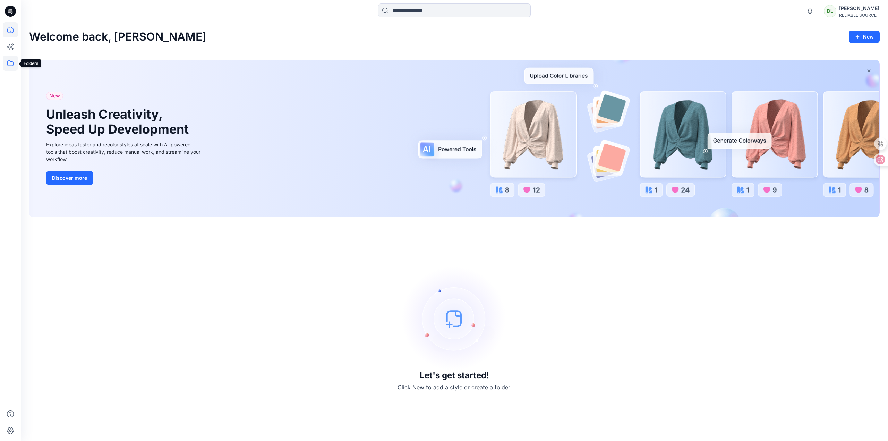 The height and width of the screenshot is (441, 888). I want to click on img: empty-state-image.svg, so click(454, 318).